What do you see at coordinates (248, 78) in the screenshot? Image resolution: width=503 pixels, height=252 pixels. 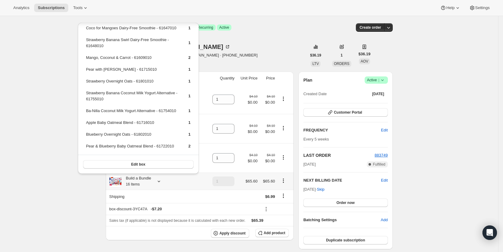 I see `th: Unit Price` at bounding box center [248, 78].